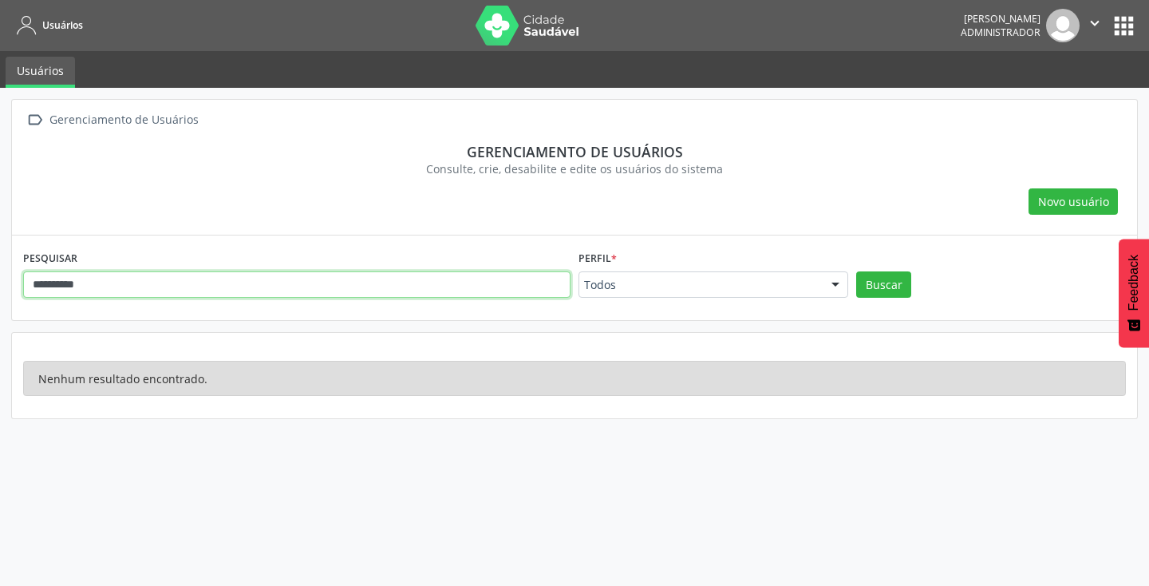  Describe the element at coordinates (1134, 293) in the screenshot. I see `button: Feedback - Mostrar pesquisa` at that location.